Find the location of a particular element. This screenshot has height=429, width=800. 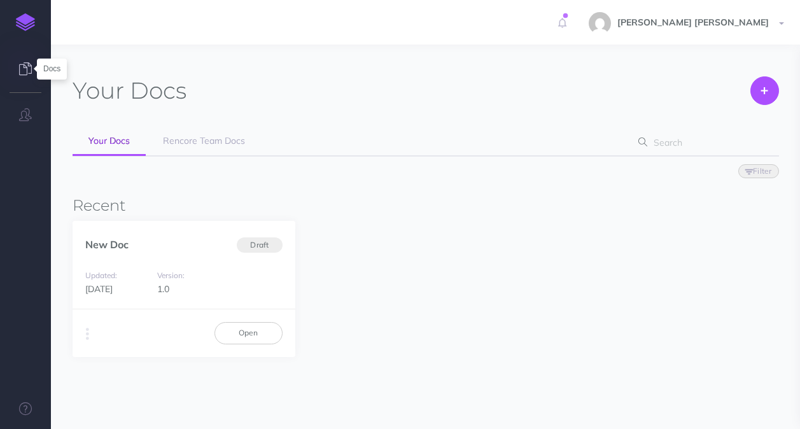

input: Search is located at coordinates (704, 143).